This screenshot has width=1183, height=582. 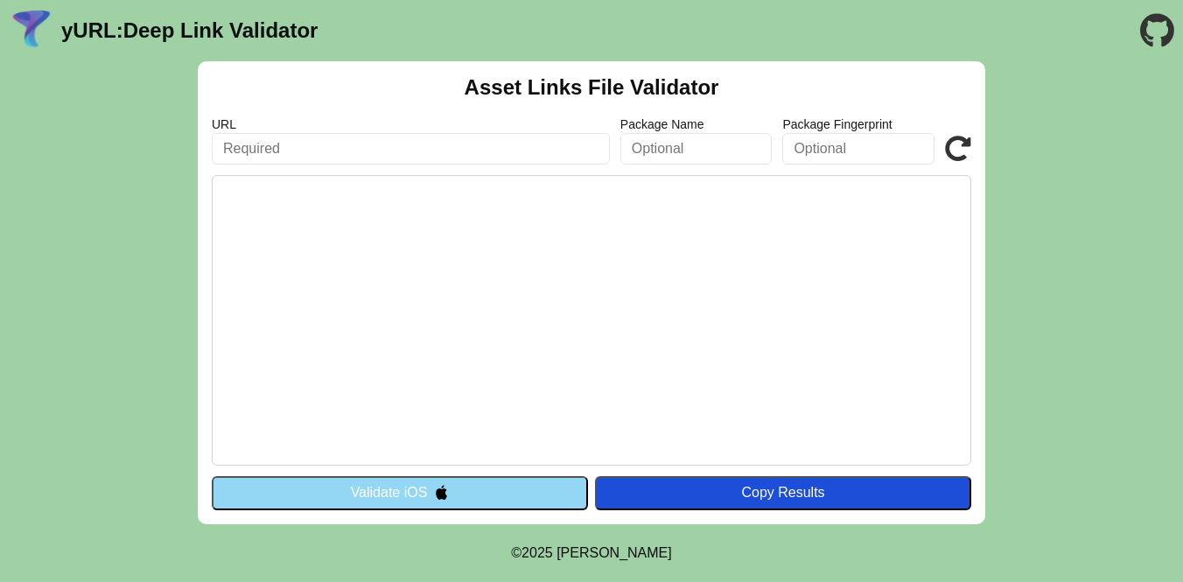 What do you see at coordinates (400, 493) in the screenshot?
I see `button: Validate iOS` at bounding box center [400, 493].